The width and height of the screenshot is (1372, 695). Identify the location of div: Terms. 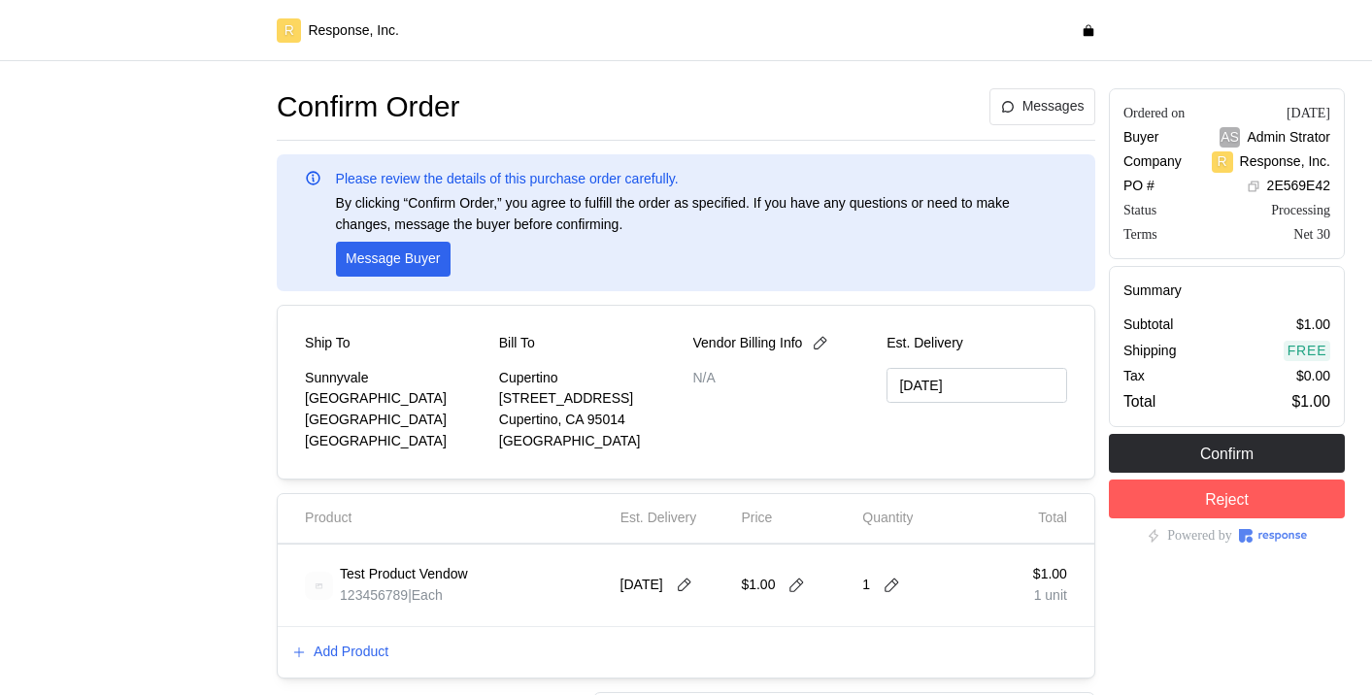
(1140, 234).